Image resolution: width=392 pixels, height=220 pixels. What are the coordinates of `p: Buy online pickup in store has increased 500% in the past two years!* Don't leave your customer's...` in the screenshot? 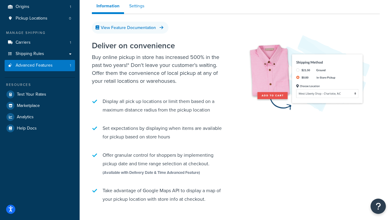 It's located at (159, 69).